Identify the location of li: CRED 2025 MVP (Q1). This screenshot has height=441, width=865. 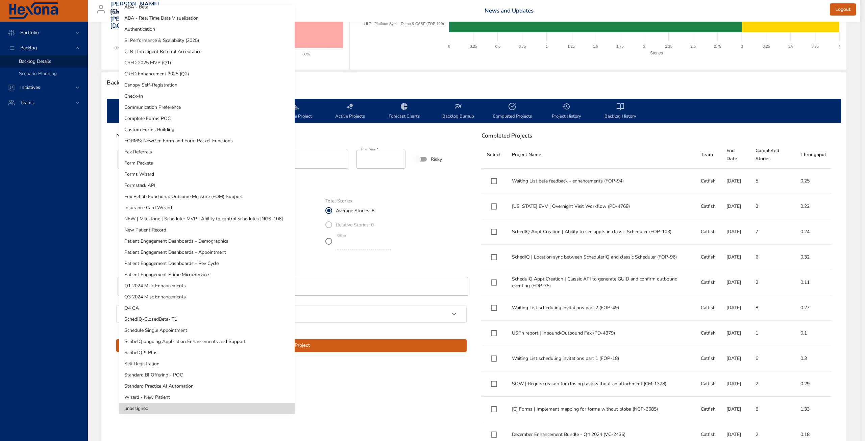
(207, 63).